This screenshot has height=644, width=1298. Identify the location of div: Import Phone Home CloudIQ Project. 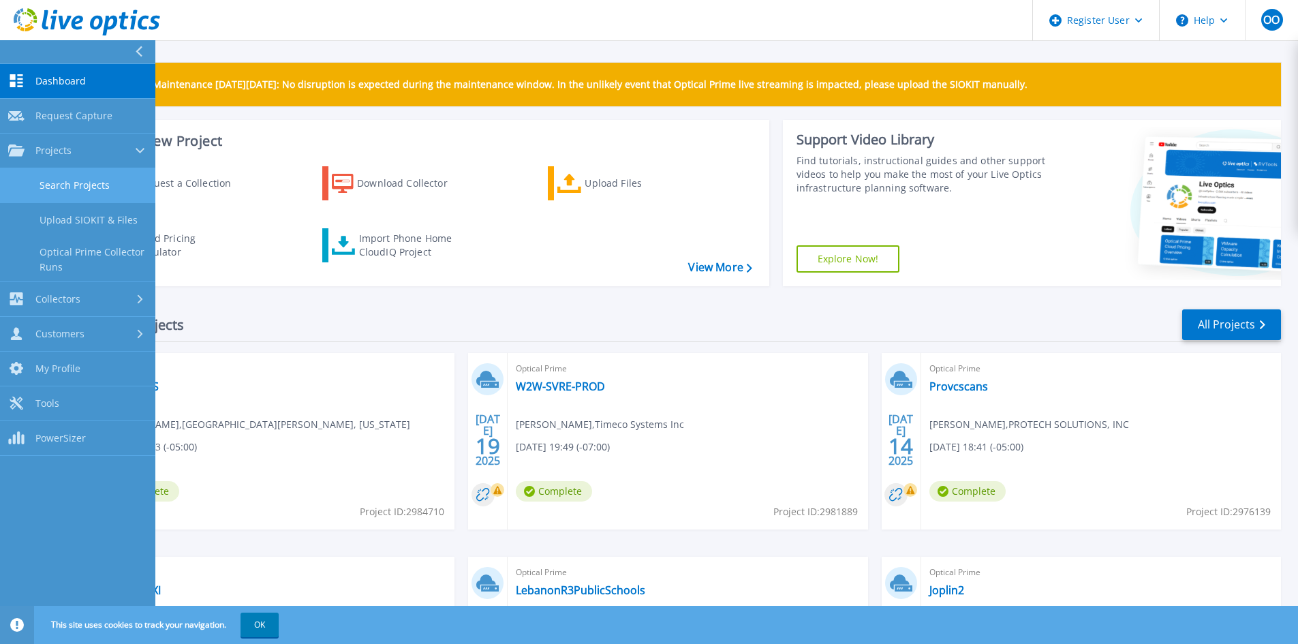
(412, 245).